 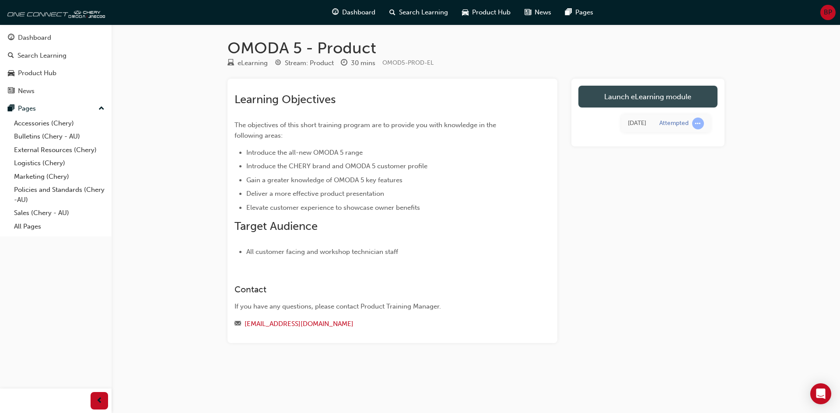 What do you see at coordinates (35, 38) in the screenshot?
I see `div: Dashboard` at bounding box center [35, 38].